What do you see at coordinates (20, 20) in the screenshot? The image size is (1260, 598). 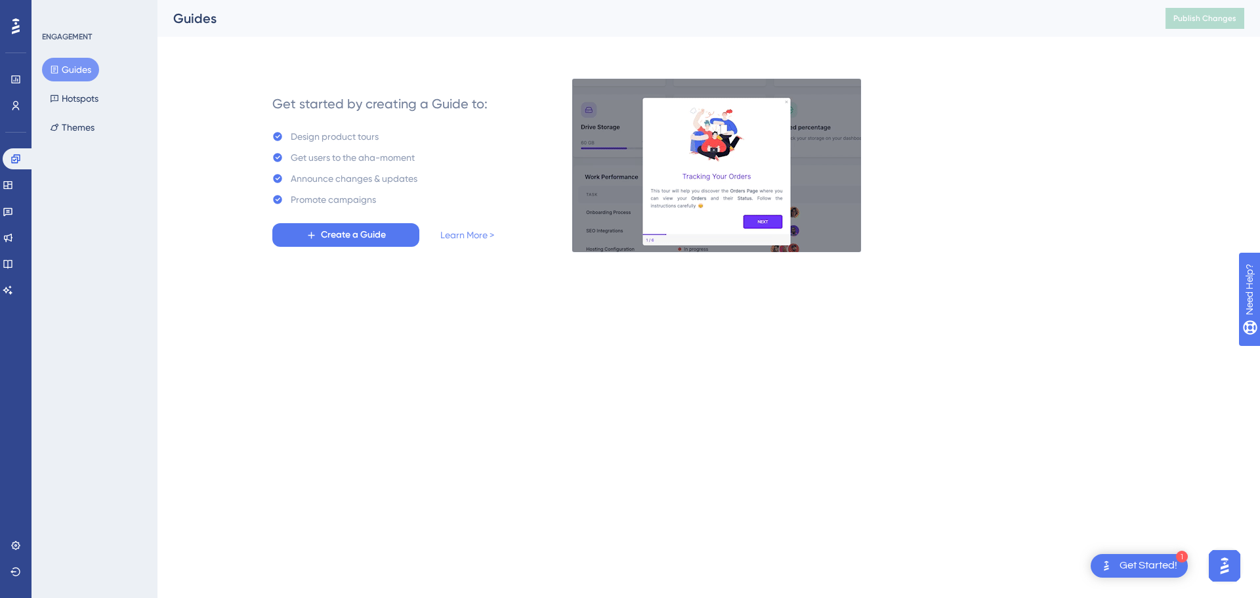 I see `button: Open AI Assistant Launcher` at bounding box center [20, 20].